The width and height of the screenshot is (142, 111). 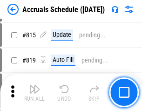 What do you see at coordinates (124, 92) in the screenshot?
I see `img: Main button` at bounding box center [124, 92].